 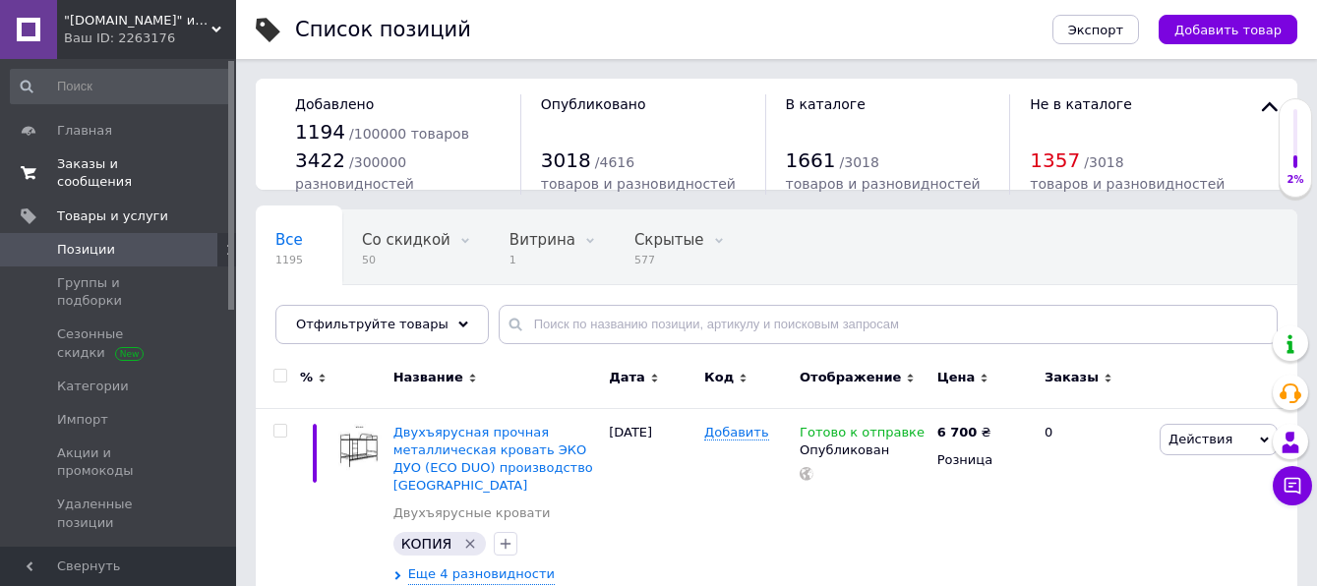 What do you see at coordinates (289, 240) in the screenshot?
I see `span: Все` at bounding box center [289, 240].